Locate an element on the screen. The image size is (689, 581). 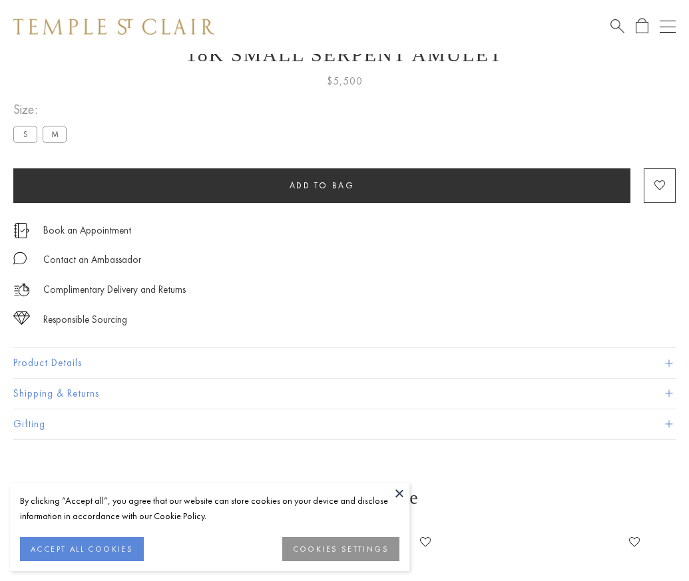
button: Gifting is located at coordinates (344, 424).